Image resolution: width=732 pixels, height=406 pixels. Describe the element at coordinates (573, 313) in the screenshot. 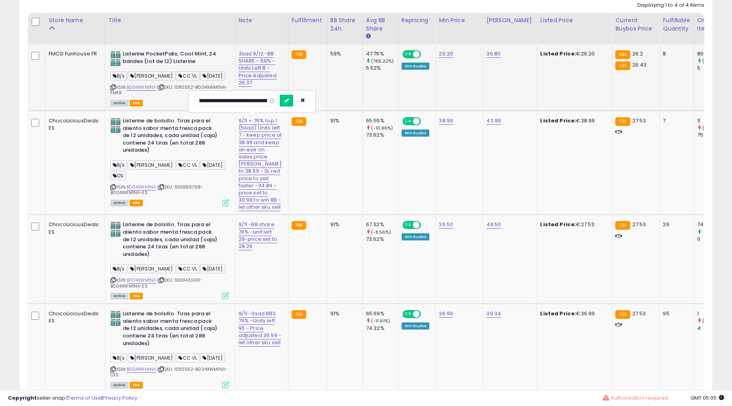

I see `div: €36.99` at that location.